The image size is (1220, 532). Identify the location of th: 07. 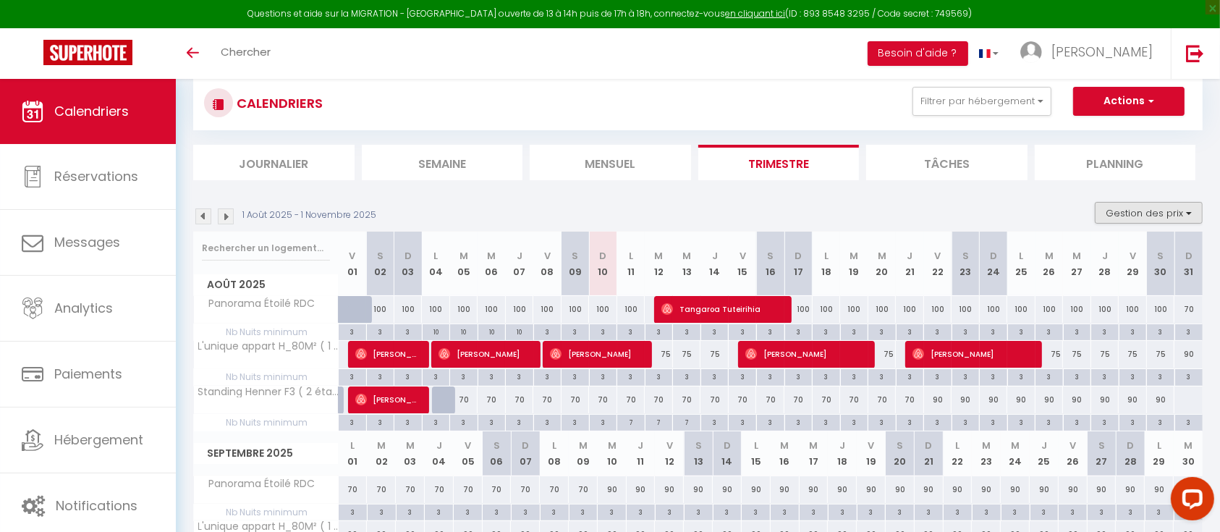
(520, 263).